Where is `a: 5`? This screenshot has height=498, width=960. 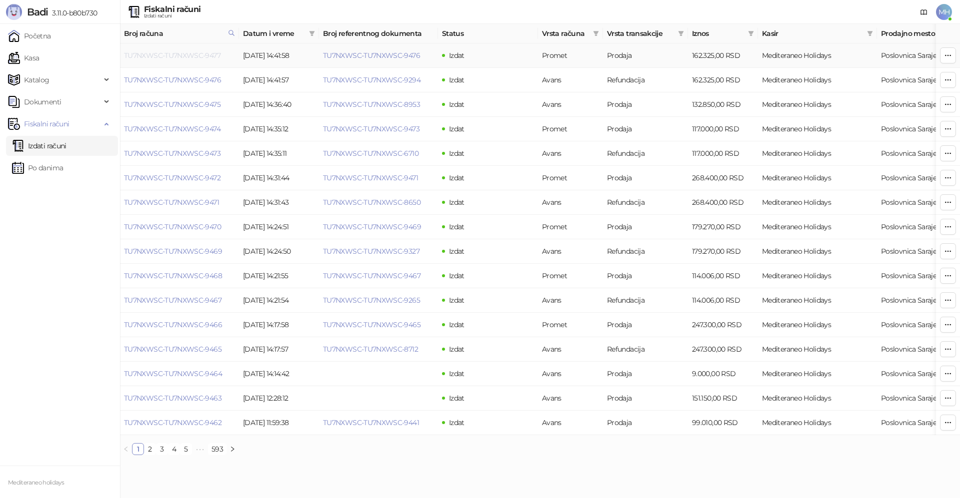 a: 5 is located at coordinates (186, 449).